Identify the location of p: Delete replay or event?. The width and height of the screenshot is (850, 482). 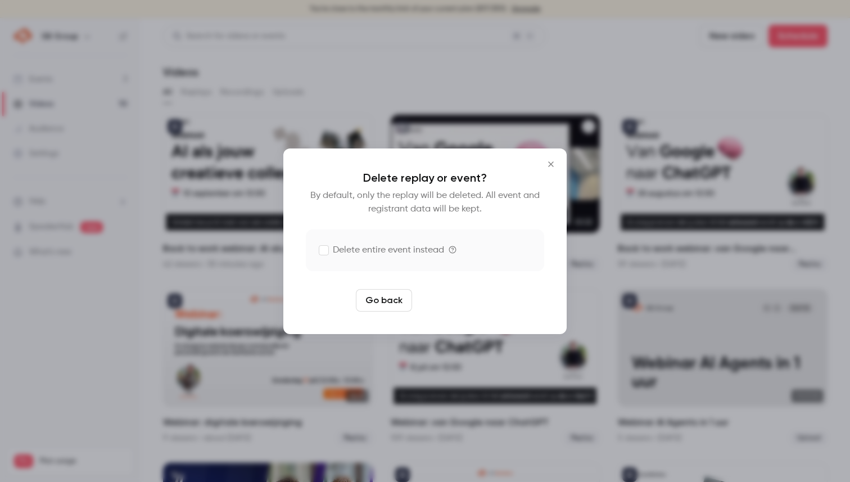
(425, 178).